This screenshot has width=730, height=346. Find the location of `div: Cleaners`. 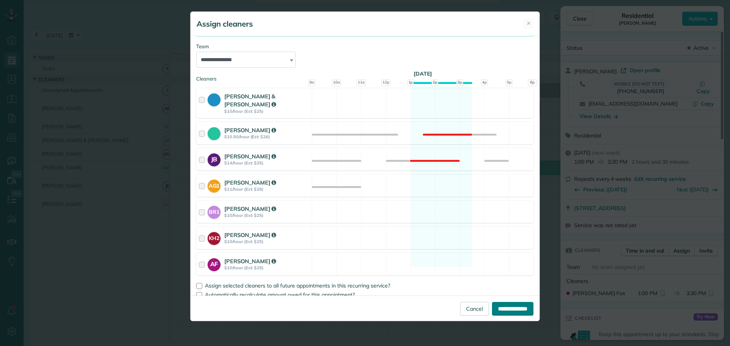

div: Cleaners is located at coordinates (365, 76).